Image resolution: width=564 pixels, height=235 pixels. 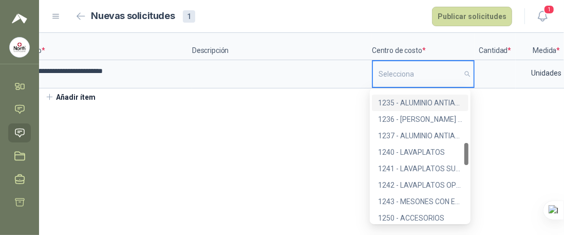 What do you see at coordinates (420, 201) in the screenshot?
I see `div: 1243 - MESONES CON ESTUFA` at bounding box center [420, 201].